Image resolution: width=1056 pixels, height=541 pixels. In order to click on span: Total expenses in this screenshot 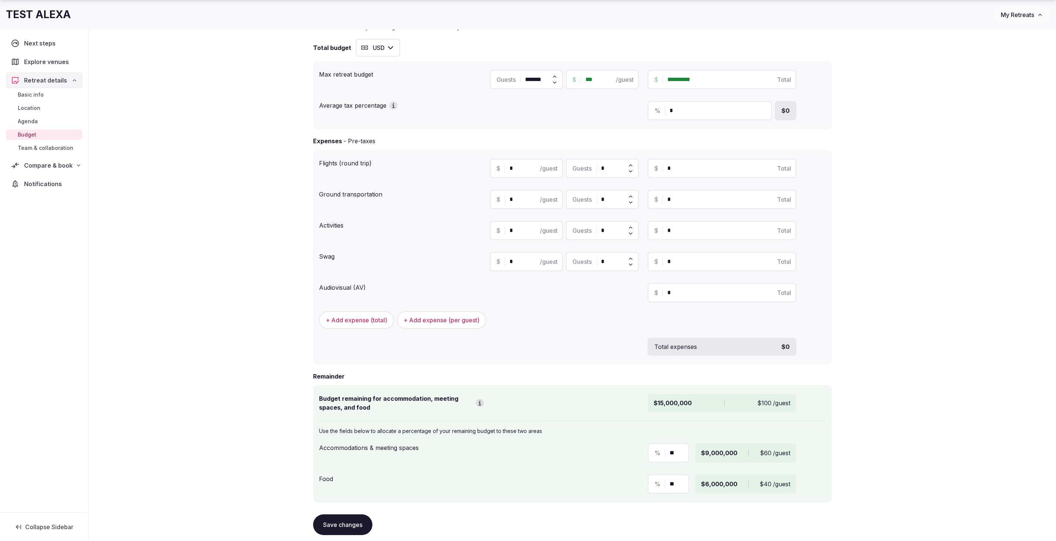, I will do `click(675, 347)`.